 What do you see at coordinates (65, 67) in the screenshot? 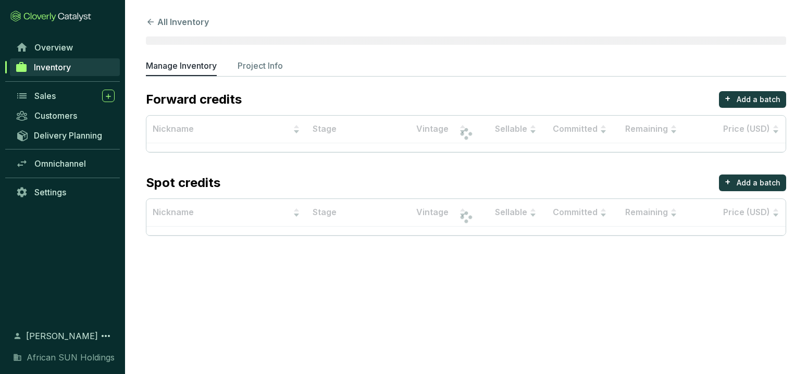
I see `a: Inventory` at bounding box center [65, 67].